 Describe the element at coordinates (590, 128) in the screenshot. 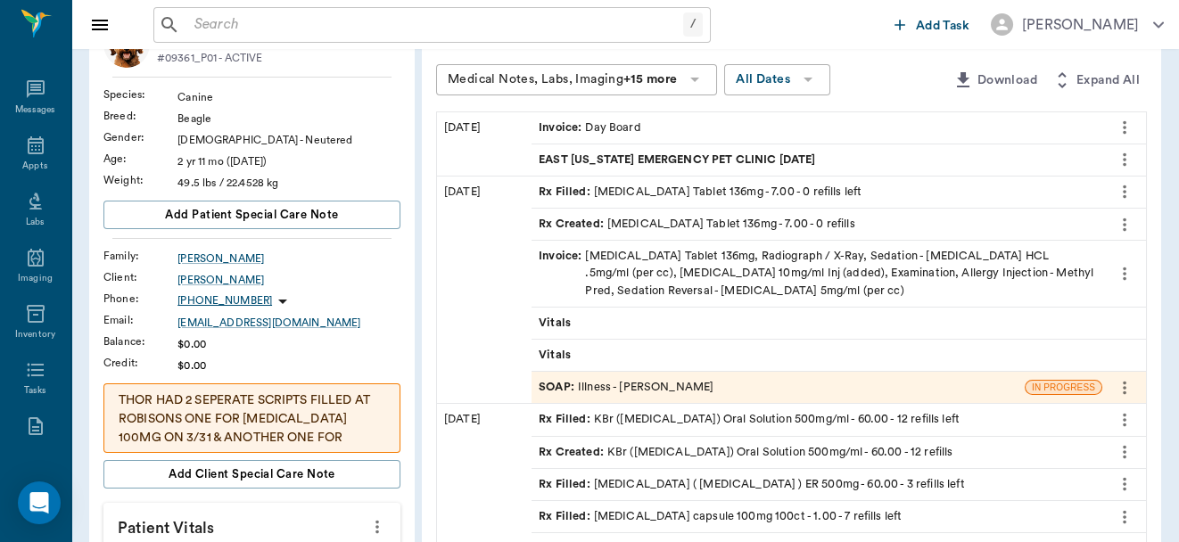

I see `div: Day Board` at that location.